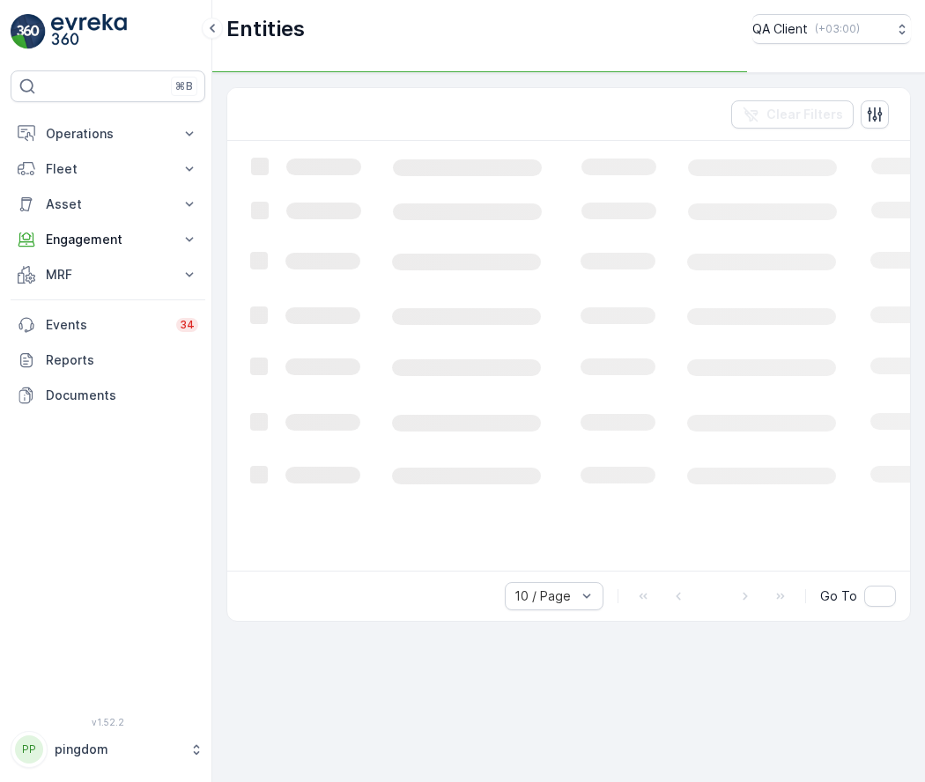 This screenshot has width=925, height=782. Describe the element at coordinates (838, 596) in the screenshot. I see `span: Go To` at that location.